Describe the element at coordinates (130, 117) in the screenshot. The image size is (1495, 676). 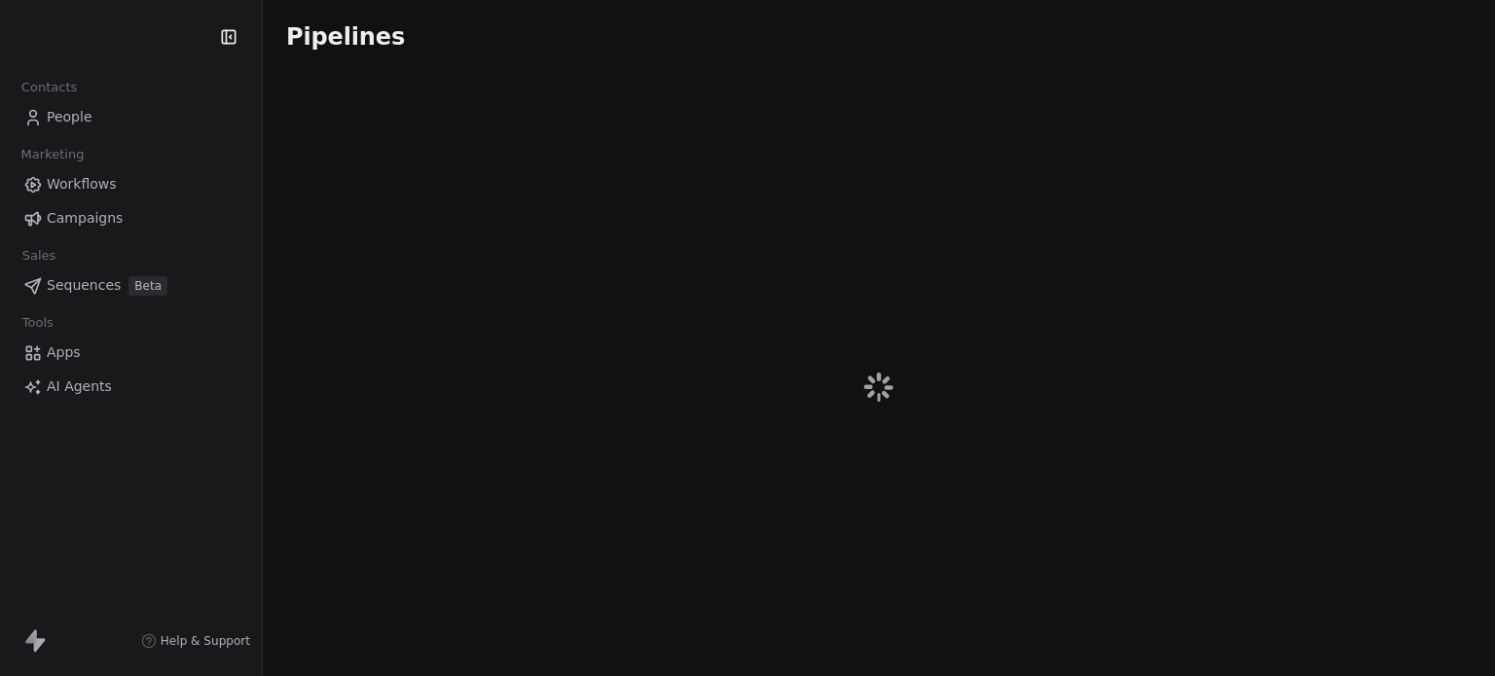
I see `a: People` at that location.